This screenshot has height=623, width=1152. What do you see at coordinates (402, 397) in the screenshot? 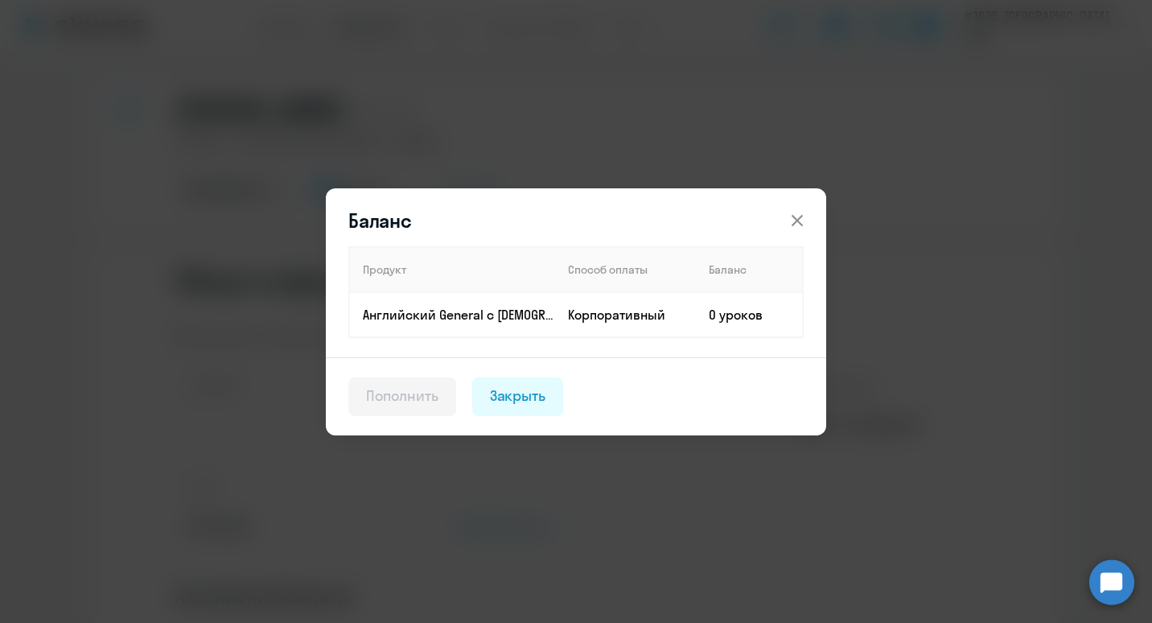
I see `button: Пополнить` at bounding box center [402, 397].